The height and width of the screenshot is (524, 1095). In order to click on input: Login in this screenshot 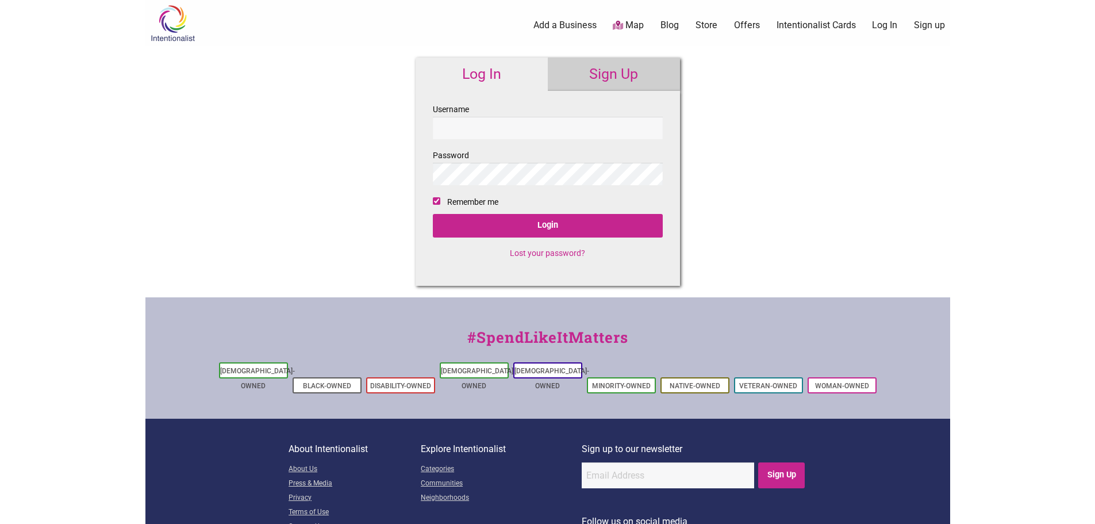, I will do `click(548, 225)`.